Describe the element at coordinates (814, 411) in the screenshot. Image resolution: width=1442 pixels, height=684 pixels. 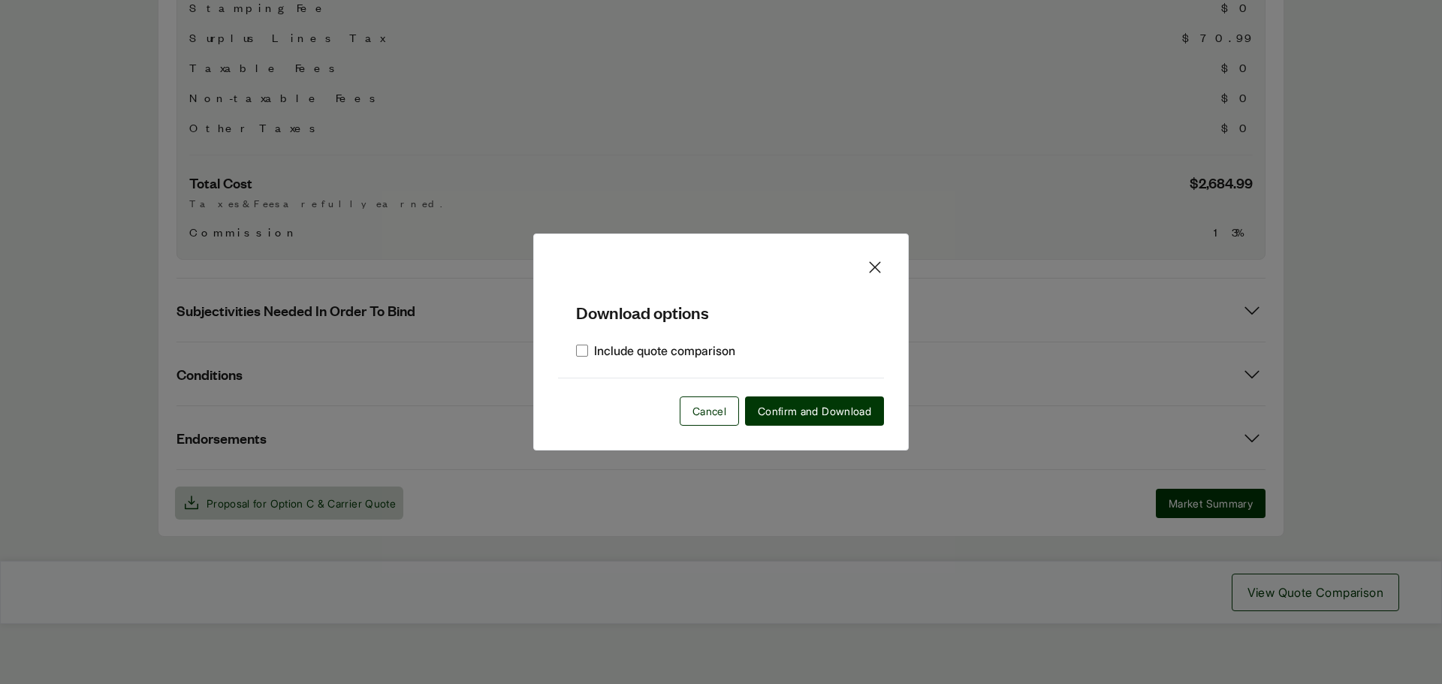
I see `span: Confirm and Download` at that location.